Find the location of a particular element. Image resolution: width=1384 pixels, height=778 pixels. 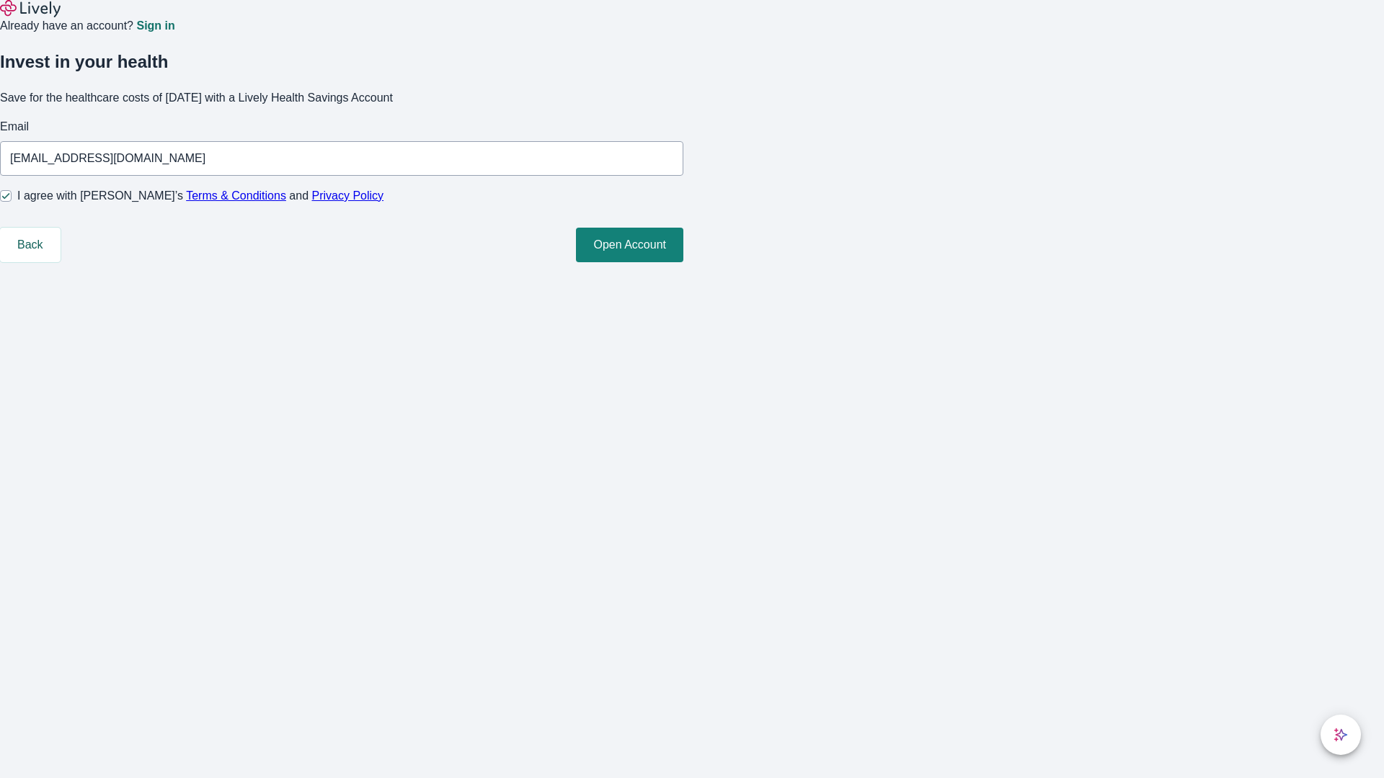

a: Terms & Conditions is located at coordinates (236, 195).